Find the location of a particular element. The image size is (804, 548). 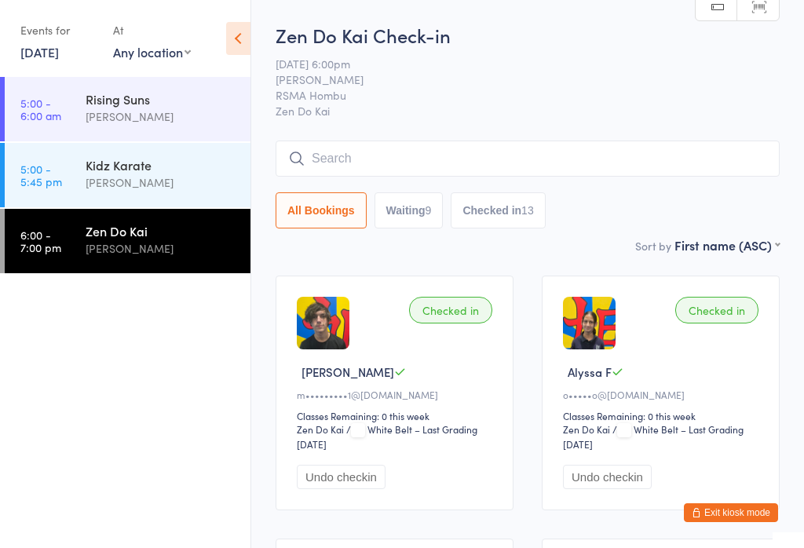

button: Exit kiosk mode is located at coordinates (731, 513).